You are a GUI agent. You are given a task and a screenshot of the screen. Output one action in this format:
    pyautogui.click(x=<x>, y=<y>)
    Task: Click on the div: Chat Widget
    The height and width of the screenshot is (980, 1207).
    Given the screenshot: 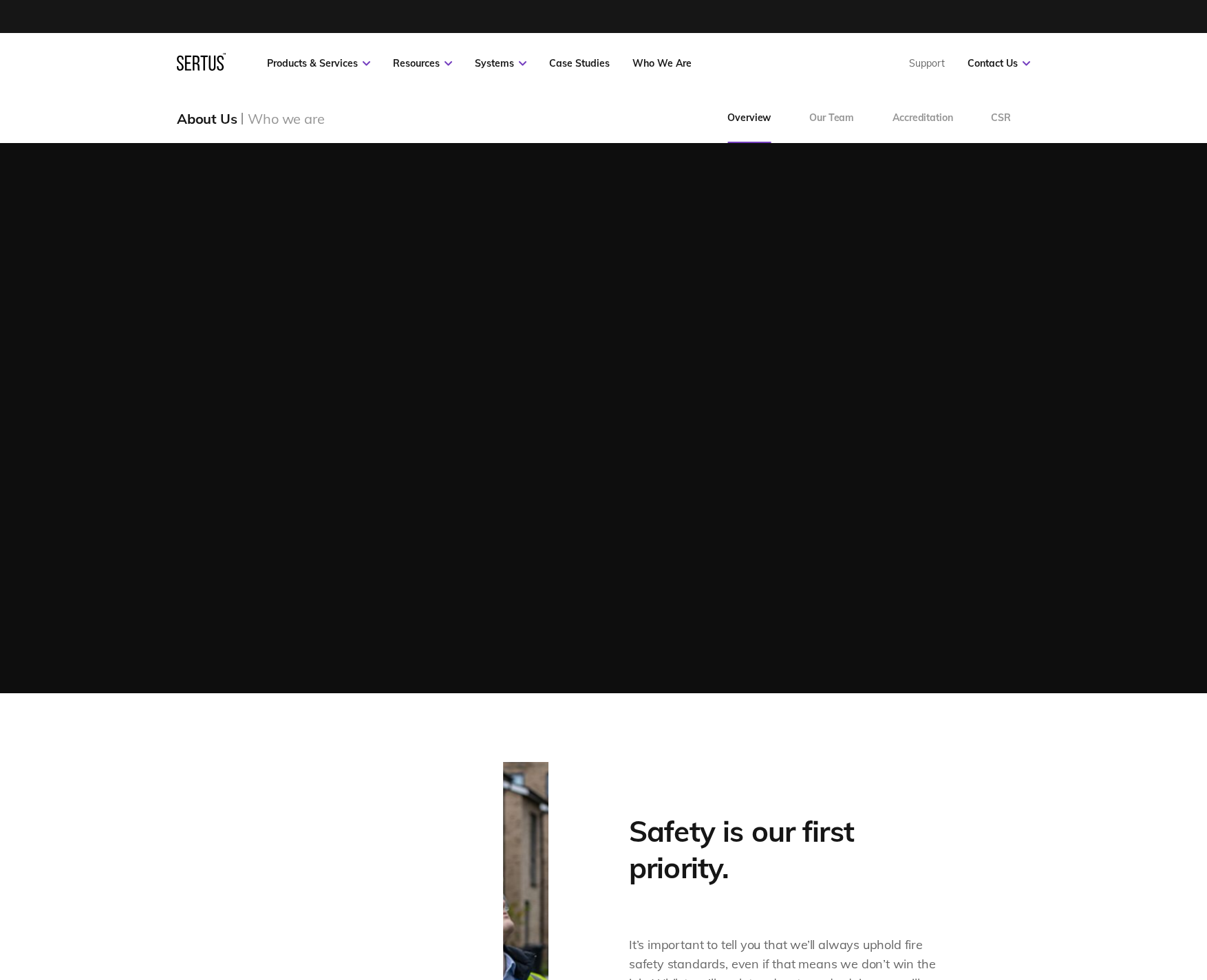 What is the action you would take?
    pyautogui.click(x=1172, y=947)
    